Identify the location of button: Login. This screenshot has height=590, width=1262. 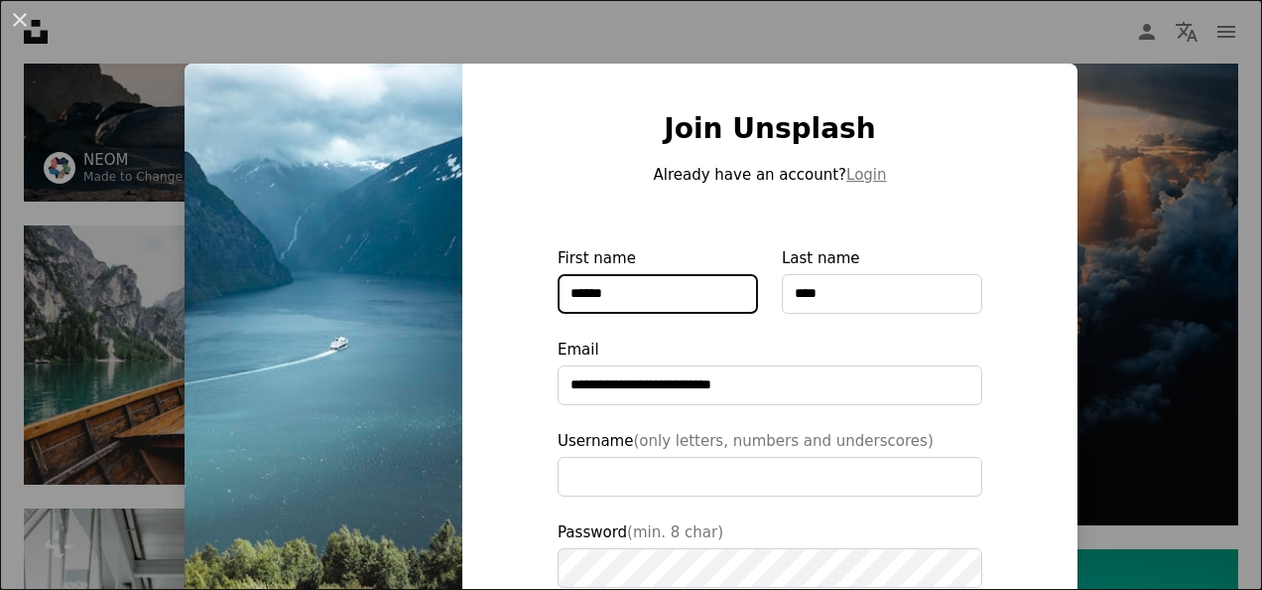
(866, 175).